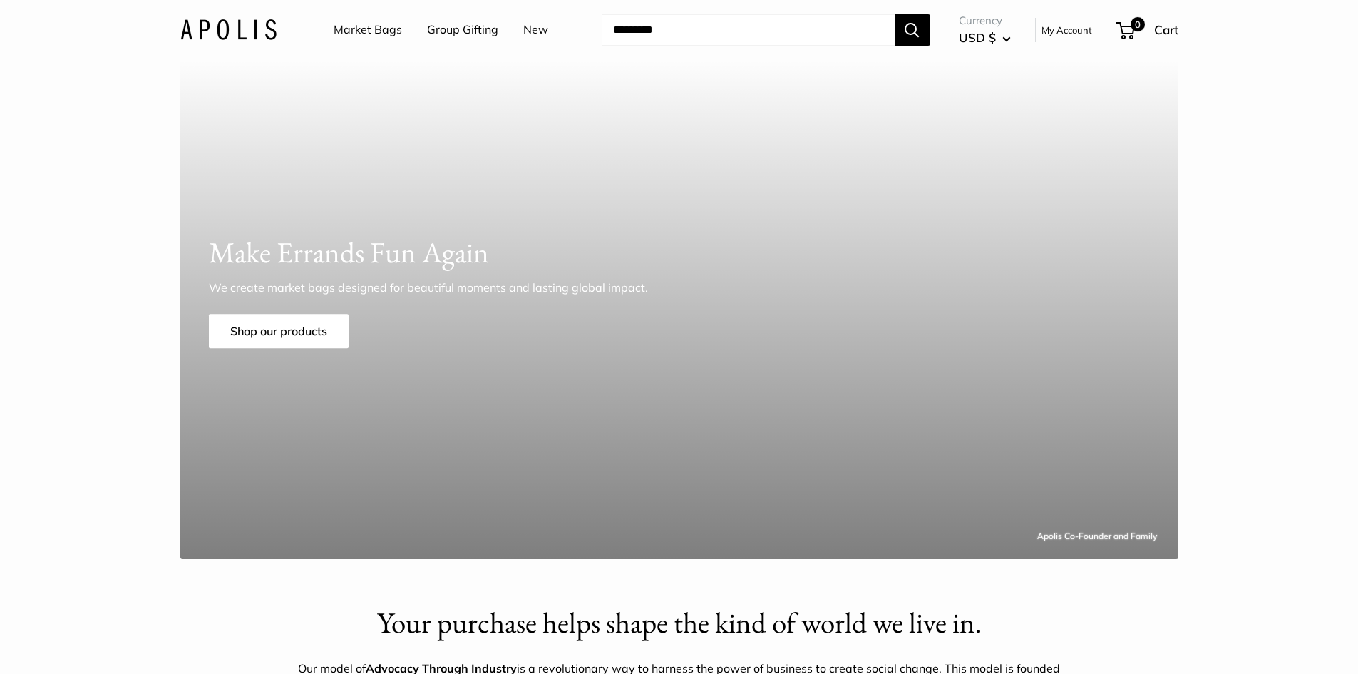 The image size is (1358, 674). Describe the element at coordinates (985, 21) in the screenshot. I see `span: Currency` at that location.